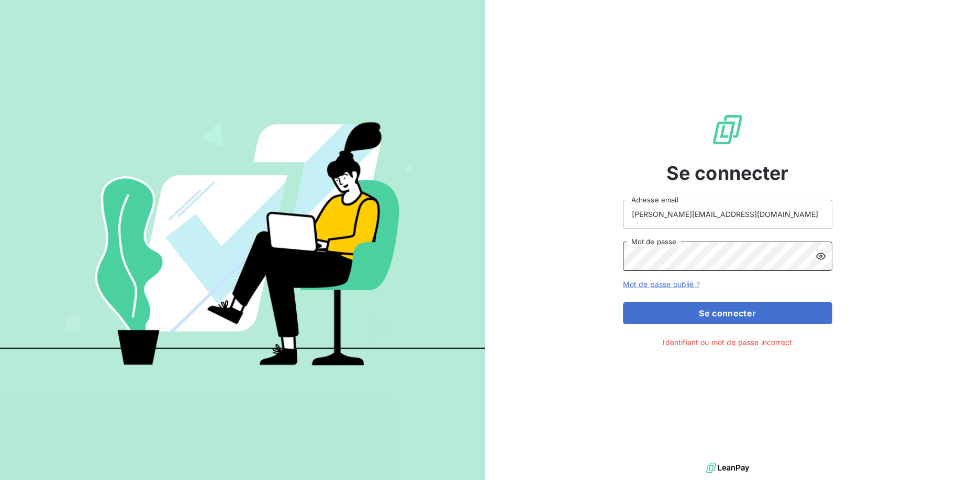 The height and width of the screenshot is (480, 970). I want to click on span: Se connecter, so click(727, 173).